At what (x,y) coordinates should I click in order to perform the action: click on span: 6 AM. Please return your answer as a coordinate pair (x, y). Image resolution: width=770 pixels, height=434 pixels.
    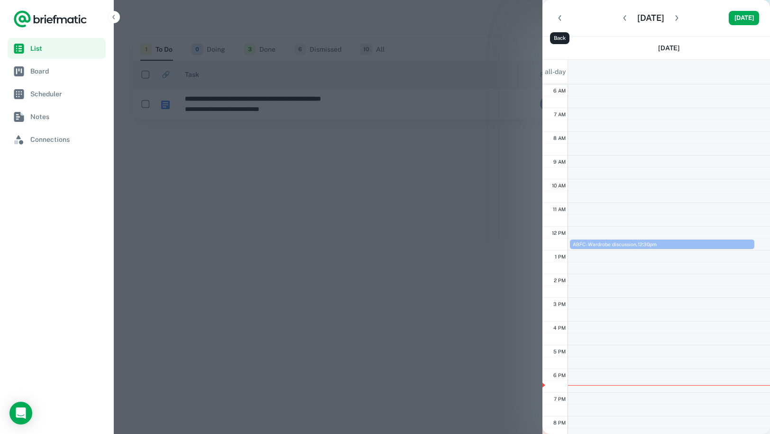
    Looking at the image, I should click on (560, 91).